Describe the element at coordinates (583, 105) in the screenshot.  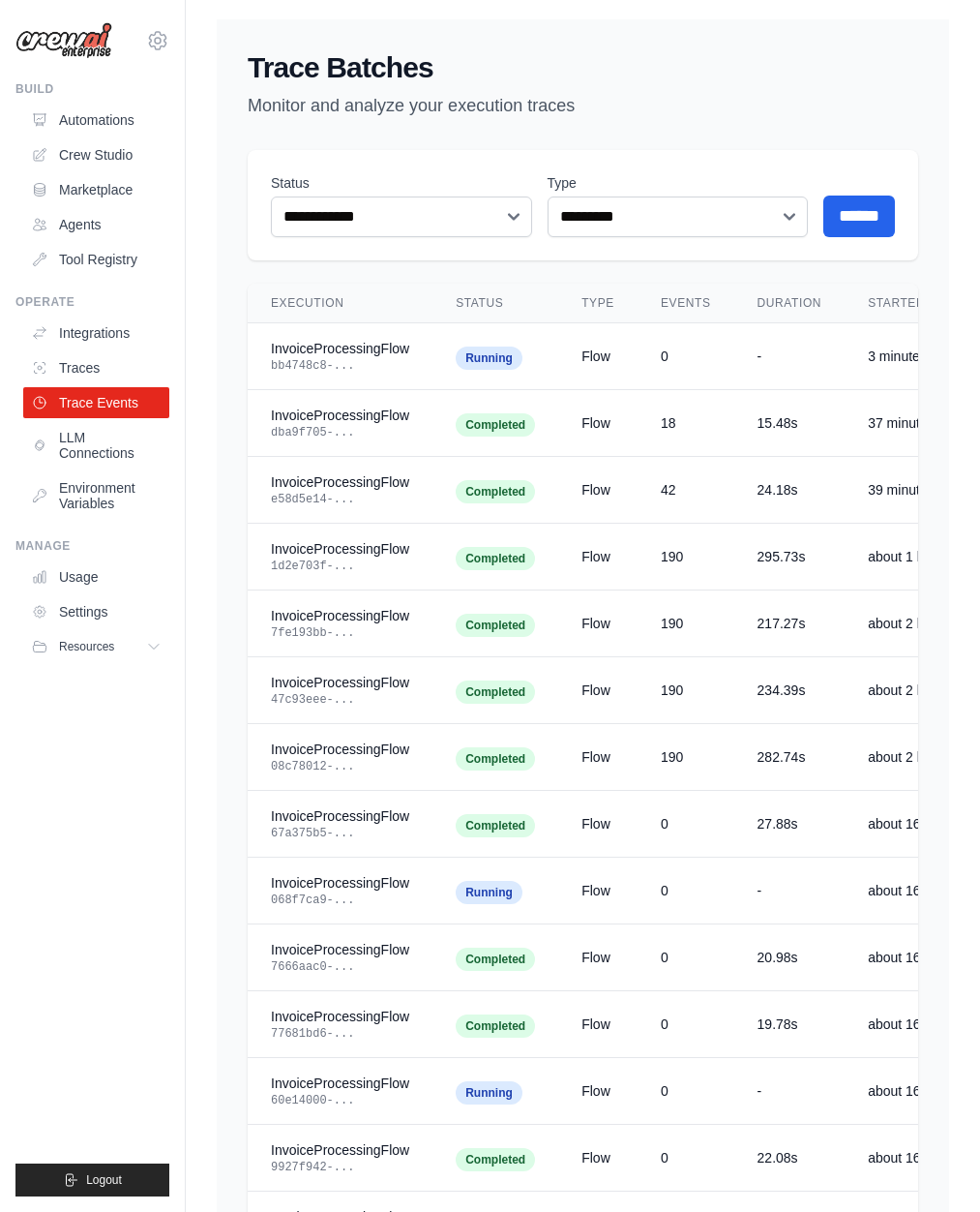
I see `p: Monitor and analyze your execution traces` at that location.